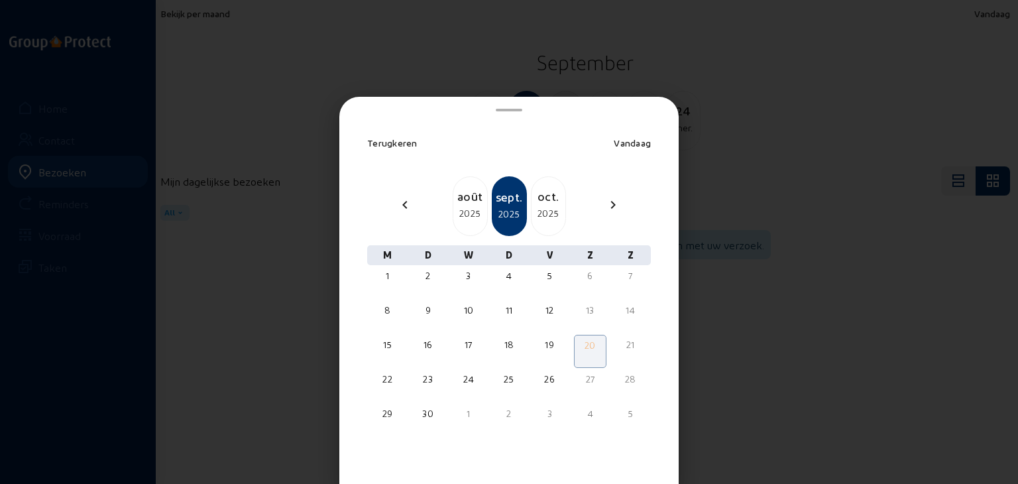 The image size is (1018, 484). What do you see at coordinates (470, 196) in the screenshot?
I see `div: août` at bounding box center [470, 196].